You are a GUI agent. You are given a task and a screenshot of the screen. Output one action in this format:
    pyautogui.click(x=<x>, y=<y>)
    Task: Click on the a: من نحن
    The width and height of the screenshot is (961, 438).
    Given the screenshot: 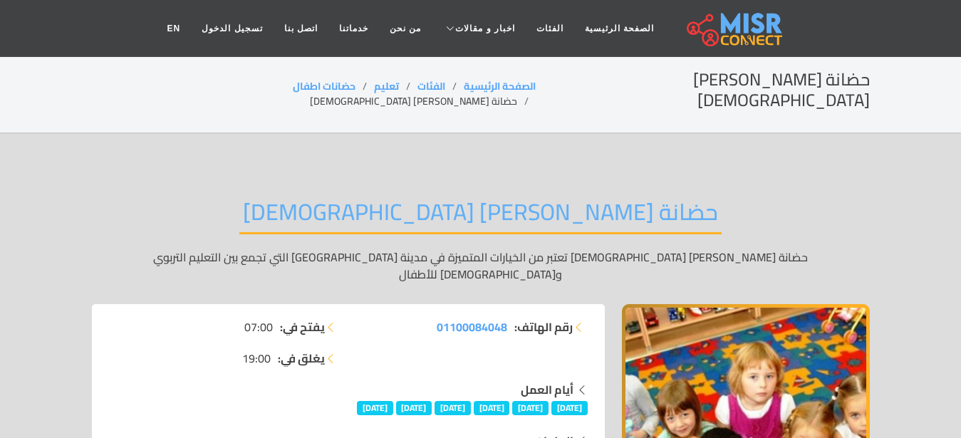 What is the action you would take?
    pyautogui.click(x=405, y=28)
    